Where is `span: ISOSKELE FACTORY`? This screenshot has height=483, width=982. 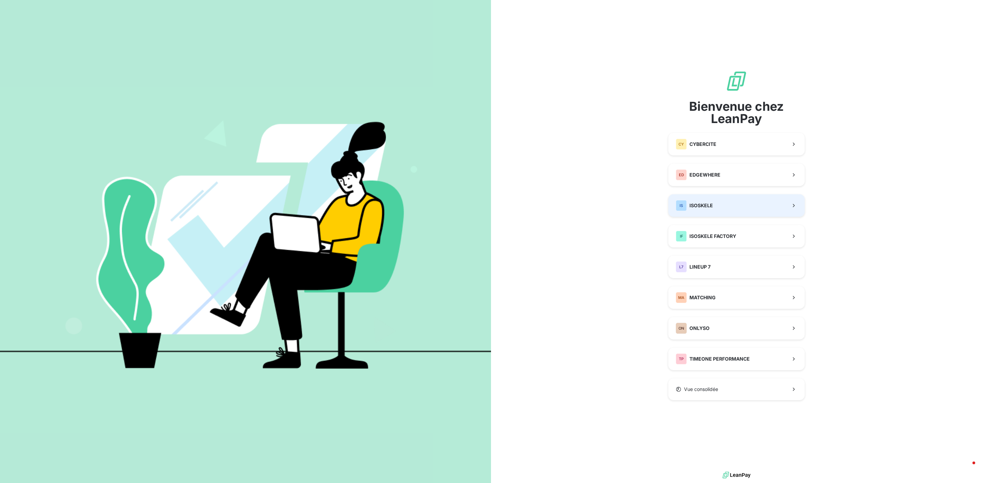 span: ISOSKELE FACTORY is located at coordinates (713, 236).